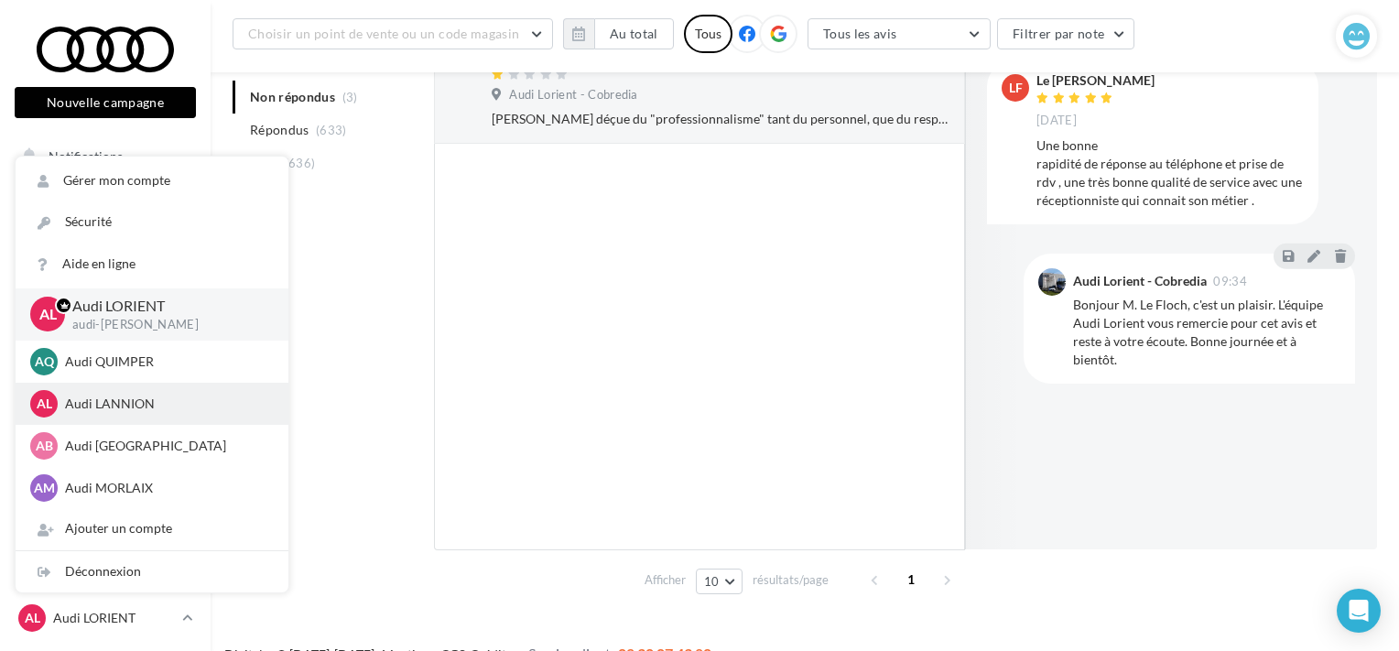  Describe the element at coordinates (1230, 281) in the screenshot. I see `span: 09:34` at that location.